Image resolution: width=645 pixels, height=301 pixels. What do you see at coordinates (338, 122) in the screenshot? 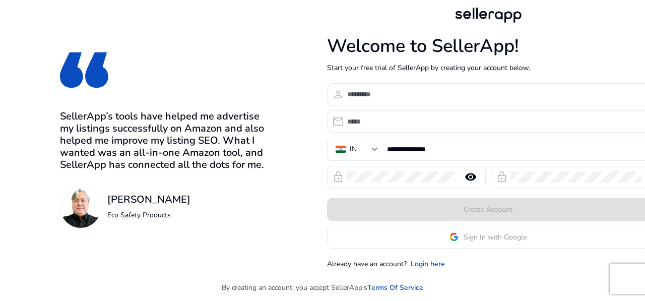
I see `span: email` at bounding box center [338, 122].